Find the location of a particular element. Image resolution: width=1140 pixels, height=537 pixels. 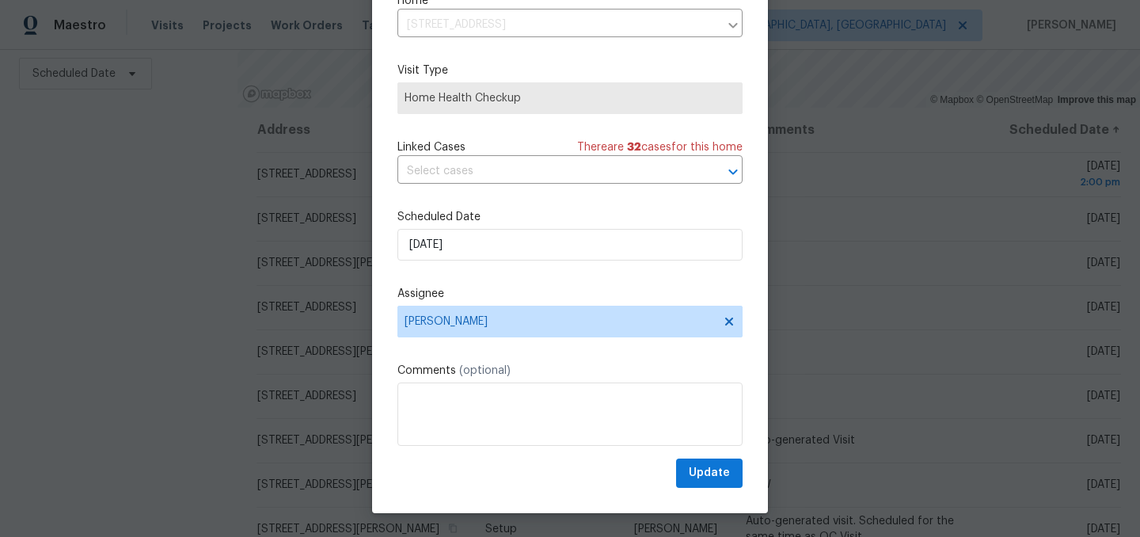

span: Linked Cases is located at coordinates (431, 147).